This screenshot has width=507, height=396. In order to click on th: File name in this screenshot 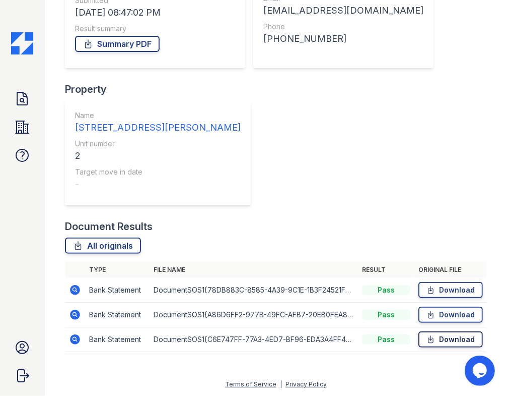, I will do `click(254, 270)`.